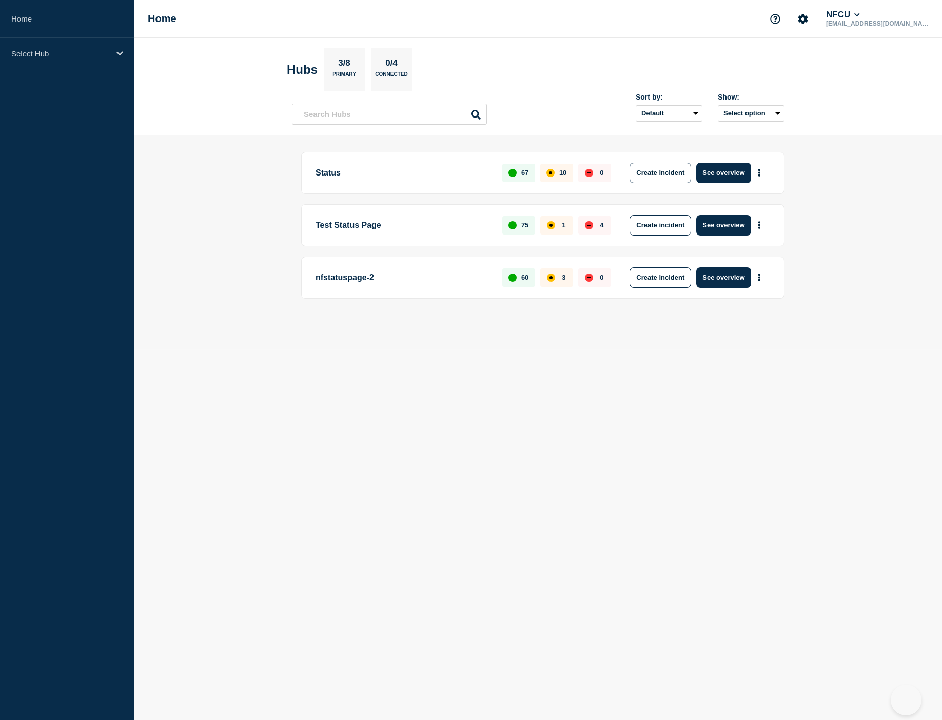  Describe the element at coordinates (803, 19) in the screenshot. I see `button: Account settings` at that location.